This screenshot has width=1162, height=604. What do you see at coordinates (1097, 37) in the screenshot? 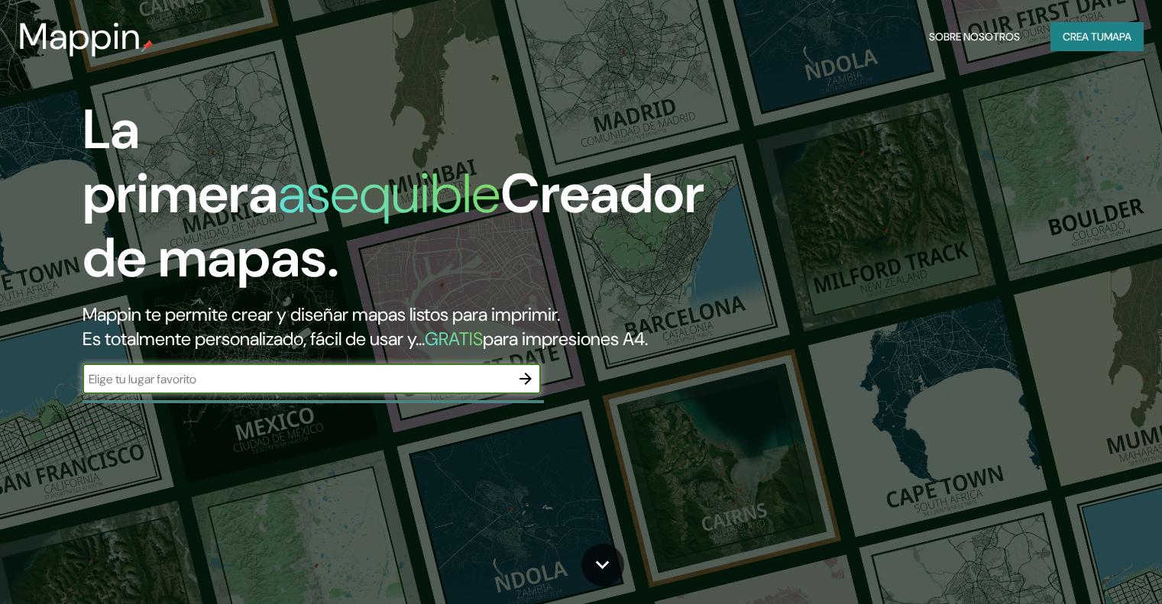
I see `button: Crea tumapa` at bounding box center [1097, 37].